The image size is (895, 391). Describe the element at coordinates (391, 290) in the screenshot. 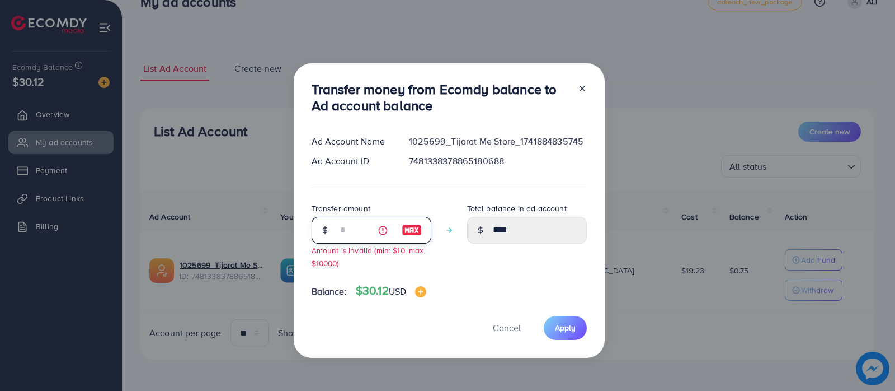

I see `h4: $30.12` at that location.